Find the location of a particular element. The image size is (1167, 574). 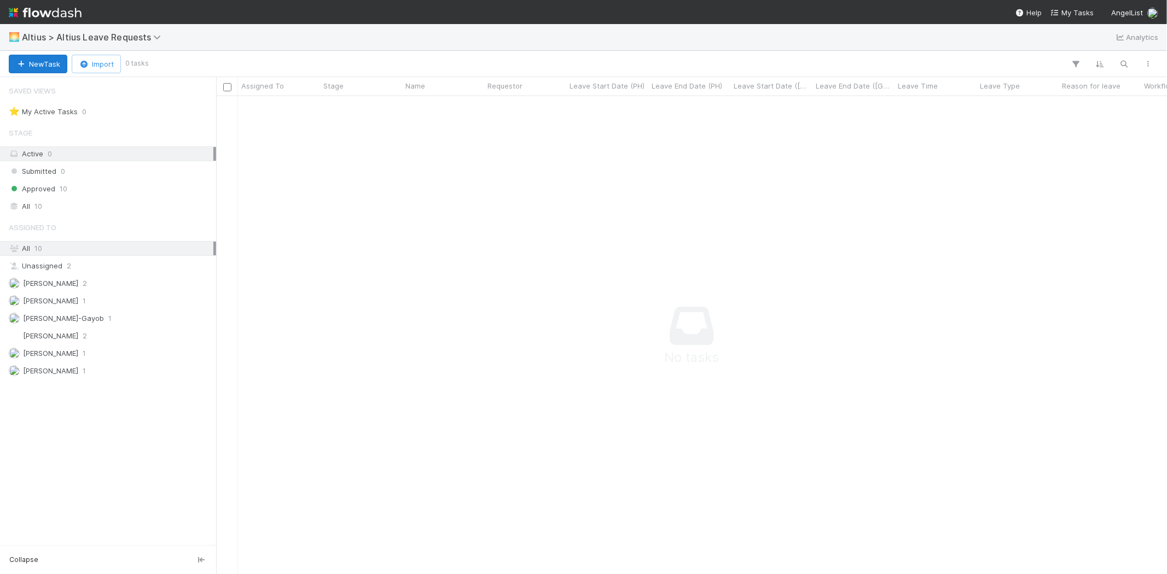

span: Leave End Date (PH) is located at coordinates (686, 86).